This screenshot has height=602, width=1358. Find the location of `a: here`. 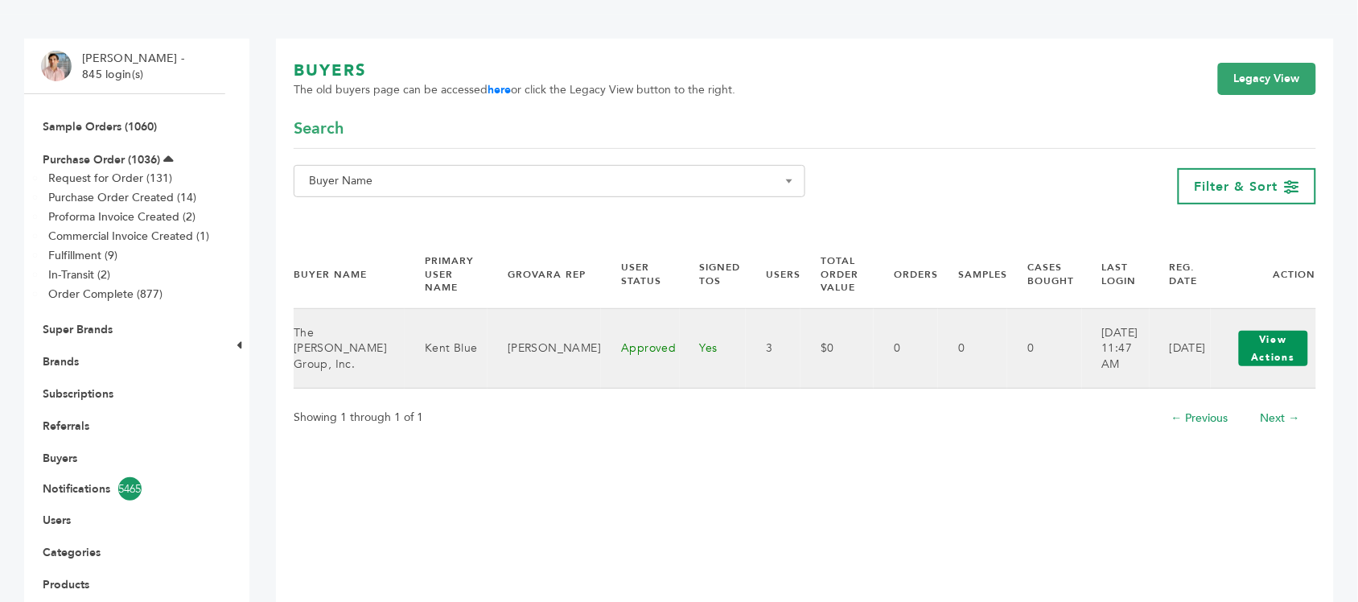

a: here is located at coordinates (499, 89).